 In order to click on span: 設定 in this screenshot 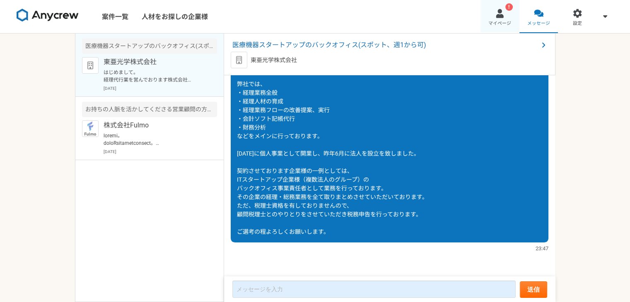, I will do `click(578, 24)`.